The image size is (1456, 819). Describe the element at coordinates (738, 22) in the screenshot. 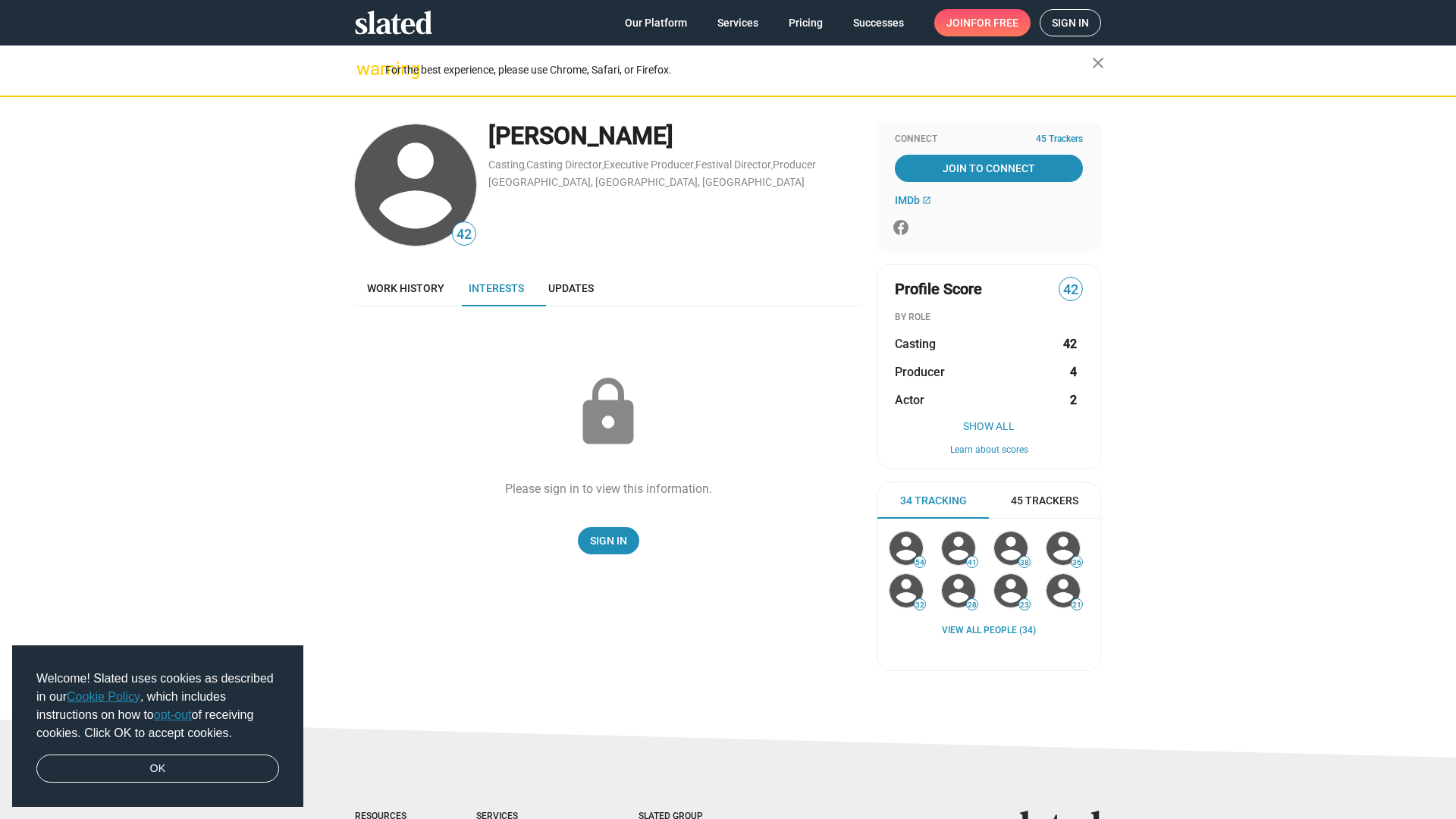

I see `span: Services` at that location.